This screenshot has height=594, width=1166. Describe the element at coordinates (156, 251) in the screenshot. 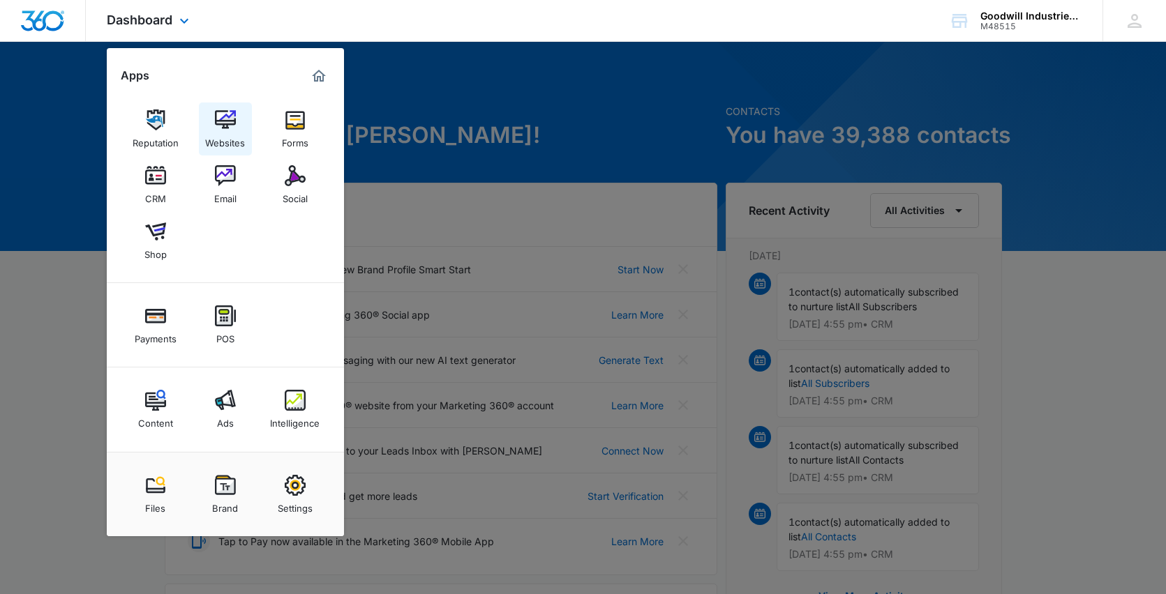

I see `div: Shop` at that location.